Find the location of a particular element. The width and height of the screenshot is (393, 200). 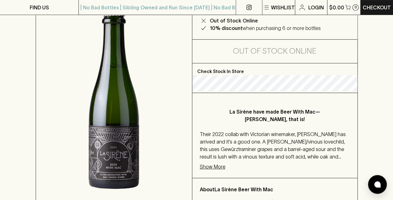

b: 10% discount is located at coordinates (226, 28).